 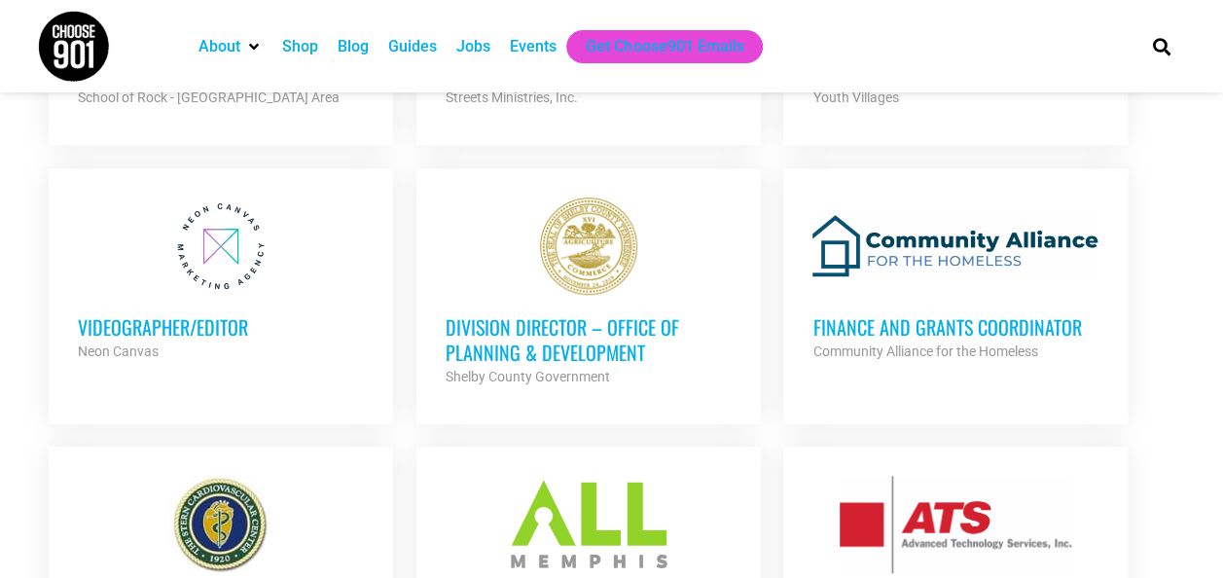 What do you see at coordinates (219, 47) in the screenshot?
I see `a: About` at bounding box center [219, 47].